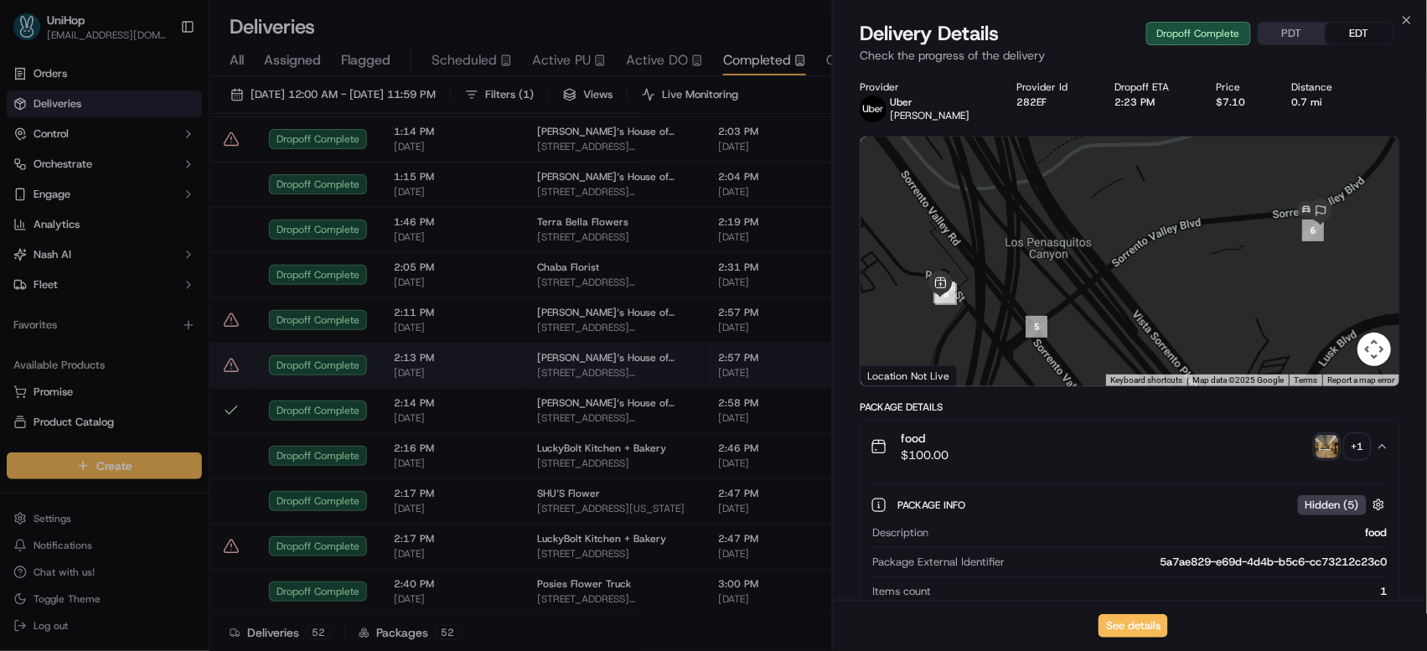  What do you see at coordinates (173, 116) in the screenshot?
I see `input: Got a question? Start typing here...` at bounding box center [173, 116].